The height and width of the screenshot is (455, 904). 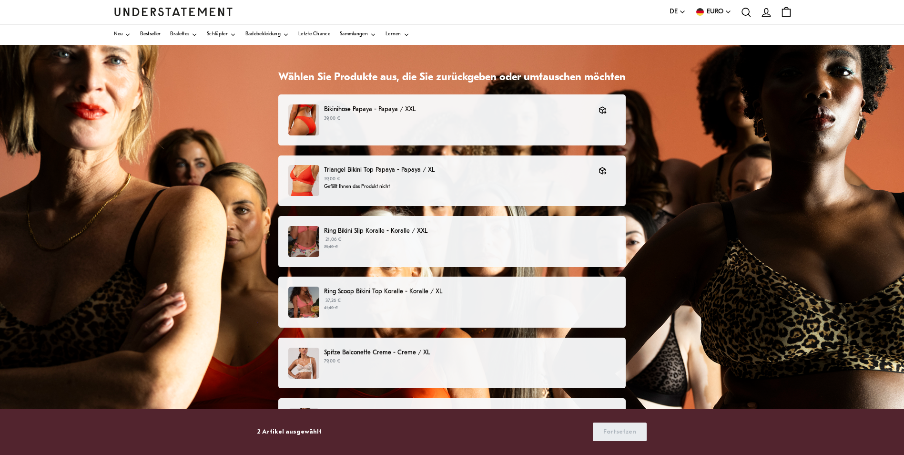 I want to click on a: Letzte Chance, so click(x=314, y=35).